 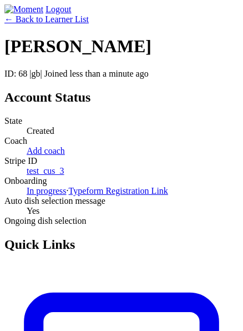 What do you see at coordinates (122, 244) in the screenshot?
I see `h2: Quick Links` at bounding box center [122, 244].